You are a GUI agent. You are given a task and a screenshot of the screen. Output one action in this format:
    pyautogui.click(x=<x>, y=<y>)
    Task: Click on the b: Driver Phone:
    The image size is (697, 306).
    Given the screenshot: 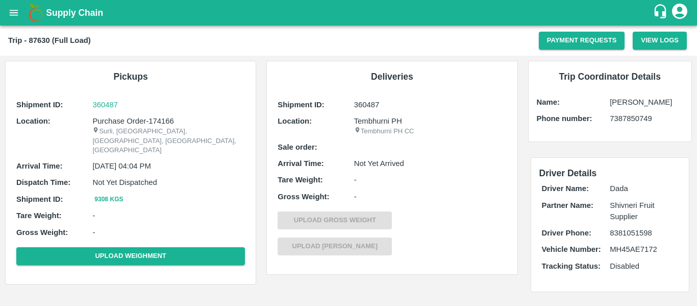 What is the action you would take?
    pyautogui.click(x=566, y=233)
    